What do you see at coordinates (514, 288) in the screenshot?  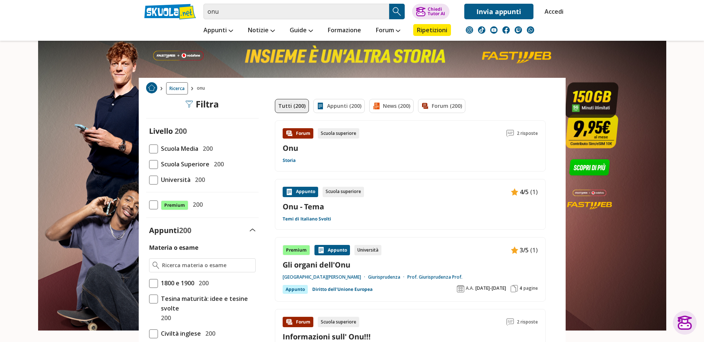 I see `img: Pagine` at bounding box center [514, 288].